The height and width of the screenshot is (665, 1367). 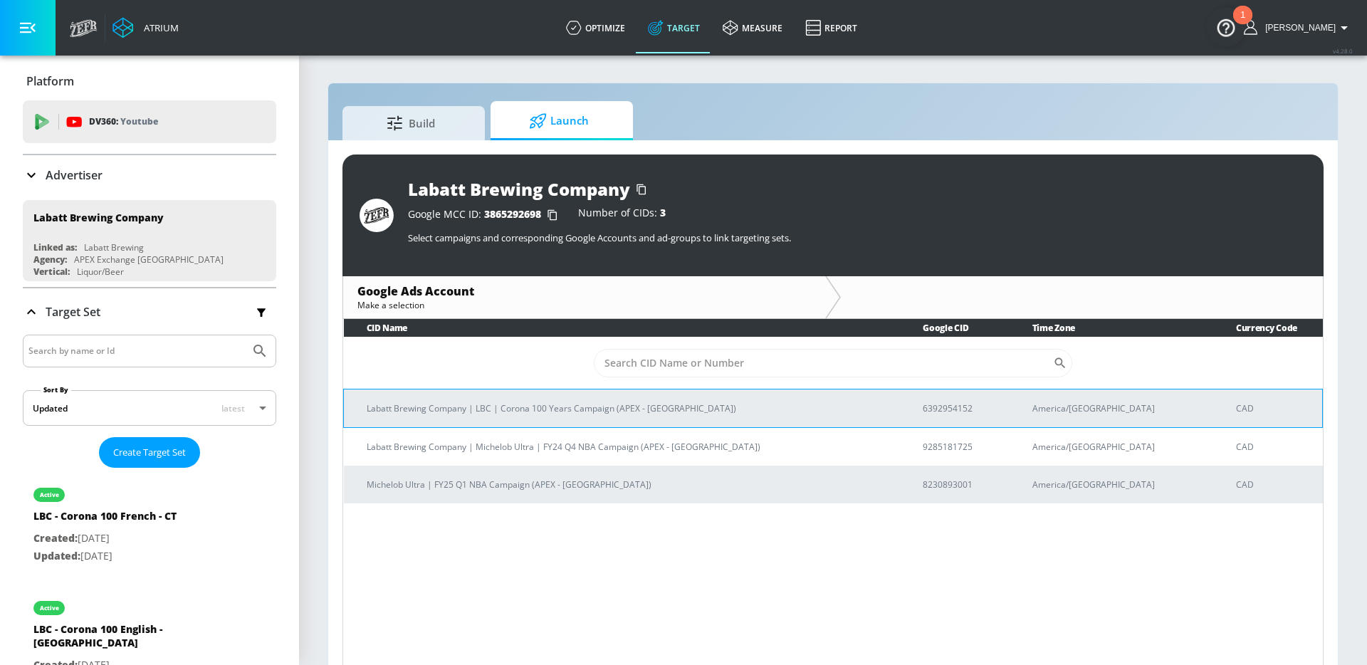 What do you see at coordinates (50, 259) in the screenshot?
I see `div: Agency:` at bounding box center [50, 259].